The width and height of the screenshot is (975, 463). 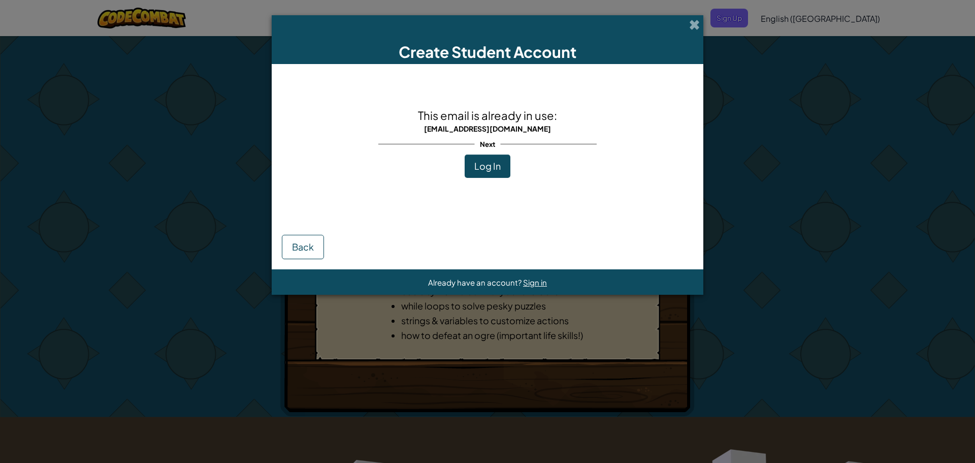 What do you see at coordinates (488, 52) in the screenshot?
I see `span: Create Student Account` at bounding box center [488, 52].